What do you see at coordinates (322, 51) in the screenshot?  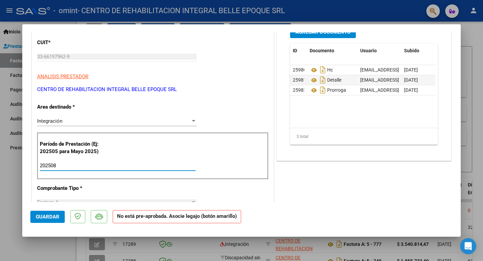 I see `span: Documento` at bounding box center [322, 51].